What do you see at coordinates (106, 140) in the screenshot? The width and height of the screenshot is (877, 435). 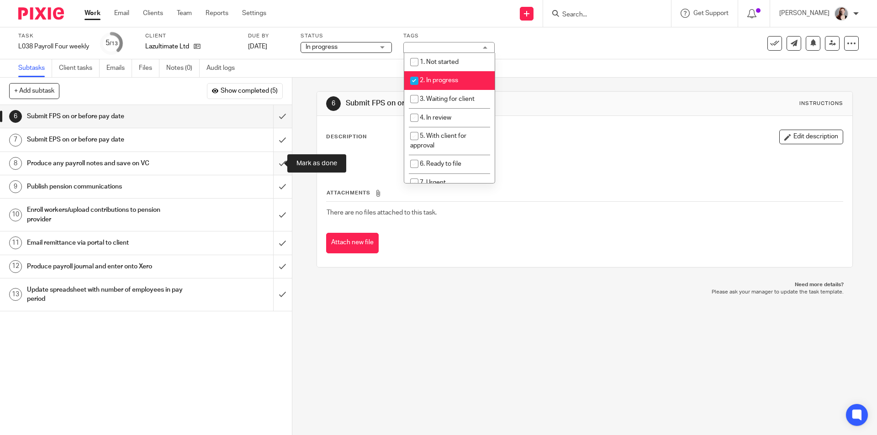 I see `h1: Submit EPS on or before pay date` at bounding box center [106, 140].